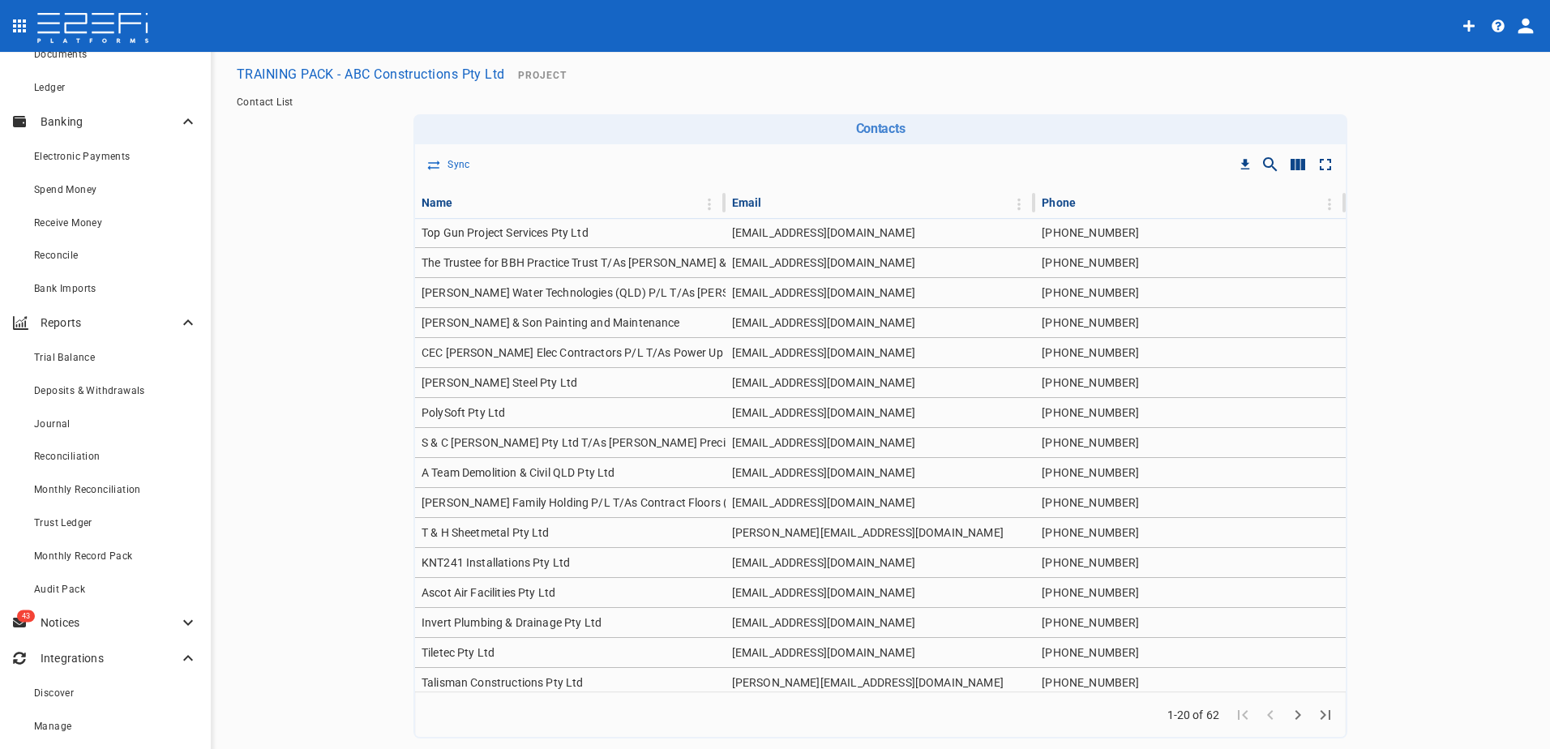 The height and width of the screenshot is (749, 1550). What do you see at coordinates (570, 473) in the screenshot?
I see `td: A Team Demolition & Civil QLD Pty Ltd` at bounding box center [570, 473].